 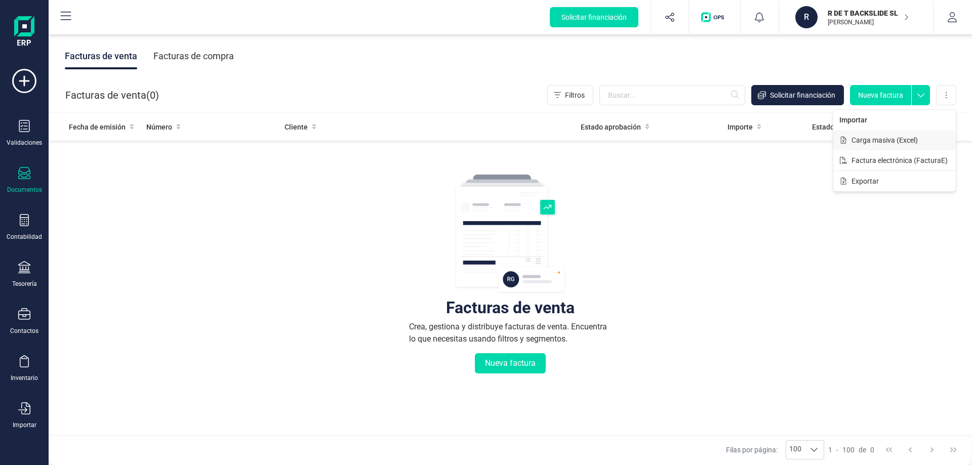 What do you see at coordinates (715, 17) in the screenshot?
I see `img: Logo de OPS` at bounding box center [715, 17].